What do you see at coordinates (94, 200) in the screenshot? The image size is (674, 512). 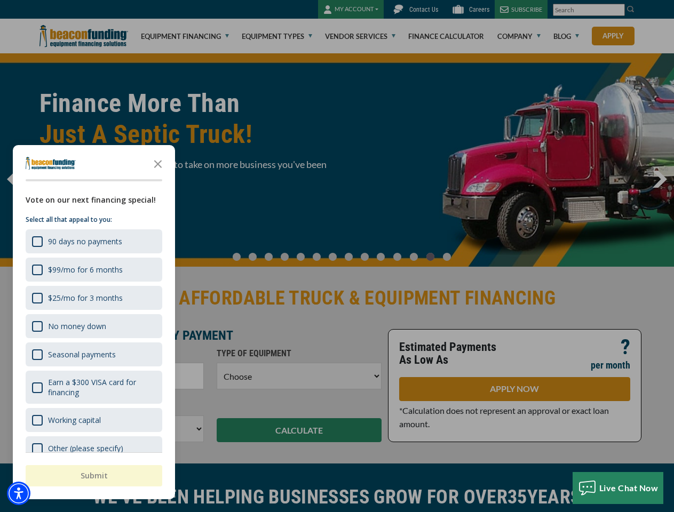 I see `div: Vote on our next financing special!` at bounding box center [94, 200].